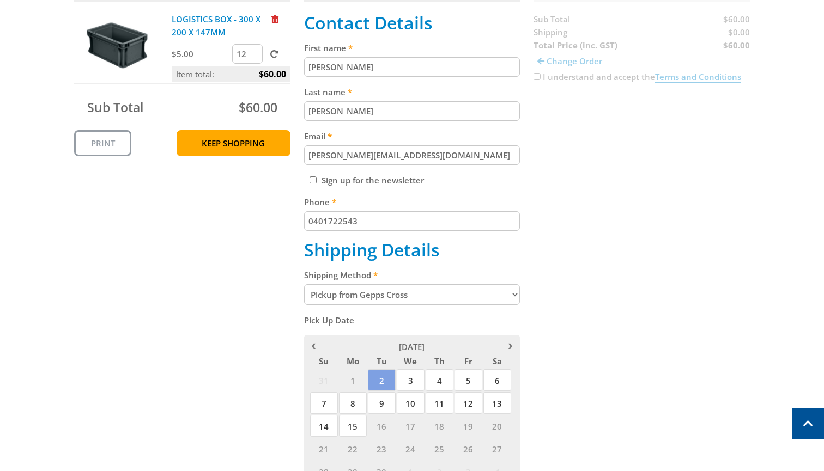 This screenshot has height=471, width=824. What do you see at coordinates (439, 380) in the screenshot?
I see `span: 4` at bounding box center [439, 380].